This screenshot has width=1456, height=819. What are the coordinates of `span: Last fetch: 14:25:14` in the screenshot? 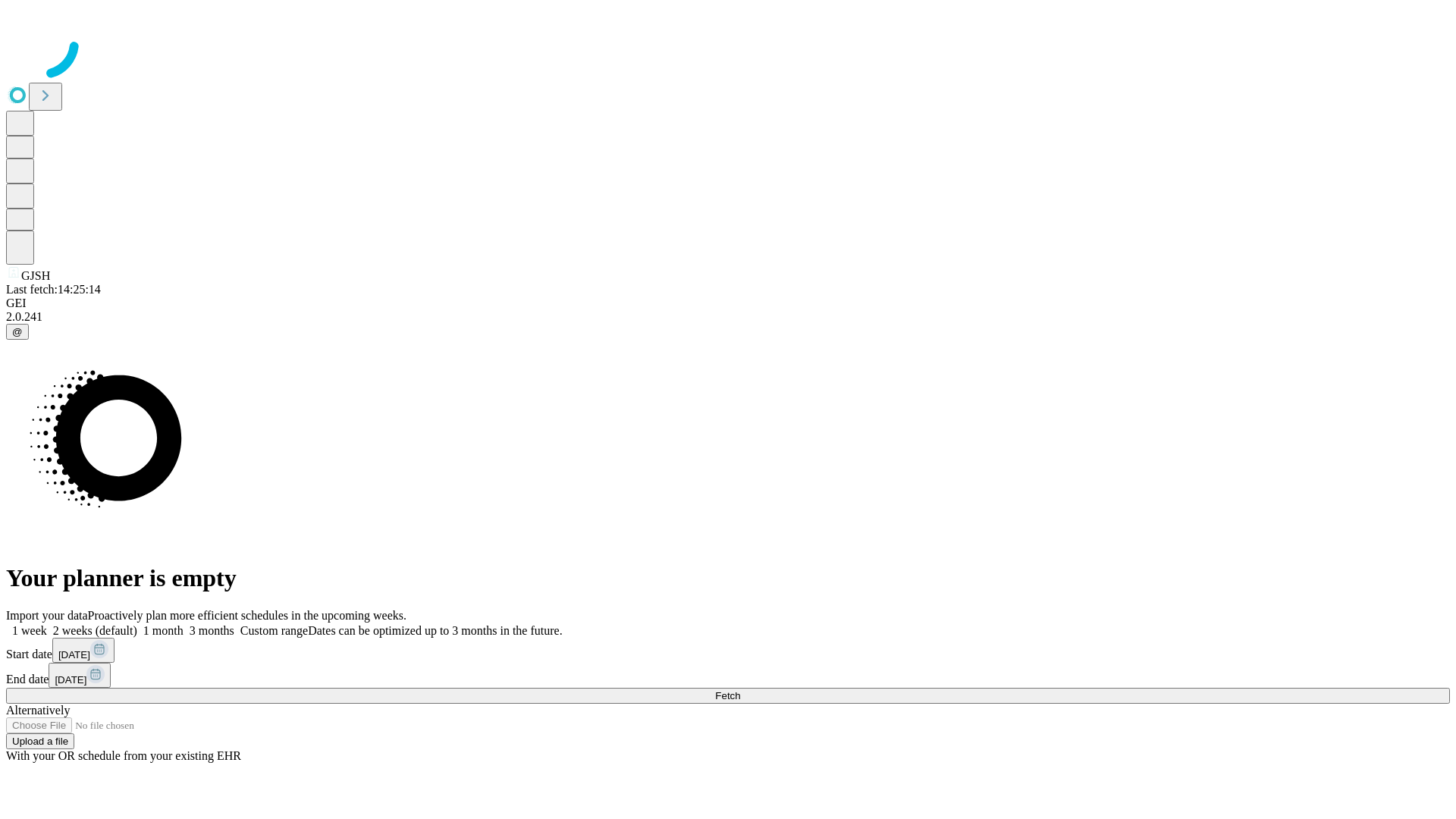 It's located at (54, 289).